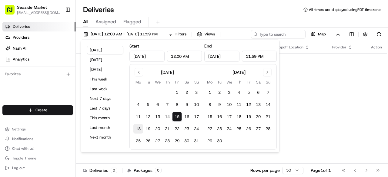 The height and width of the screenshot is (177, 388). Describe the element at coordinates (38, 168) in the screenshot. I see `button: Log out` at that location.